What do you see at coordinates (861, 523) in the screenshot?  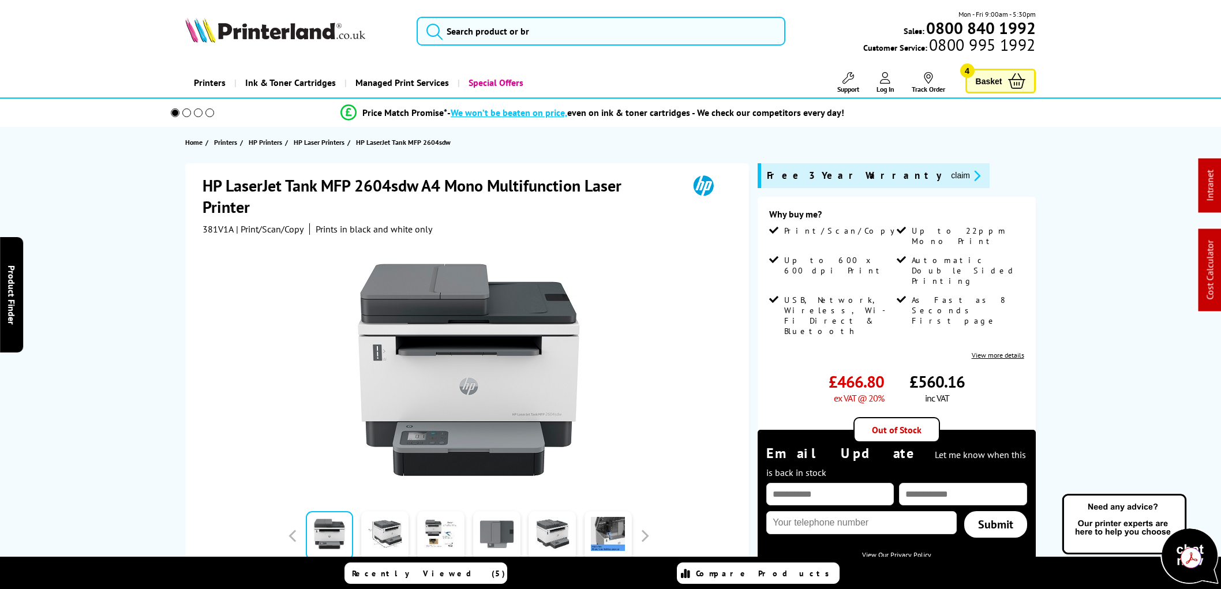 I see `input: Your telephone number` at bounding box center [861, 523].